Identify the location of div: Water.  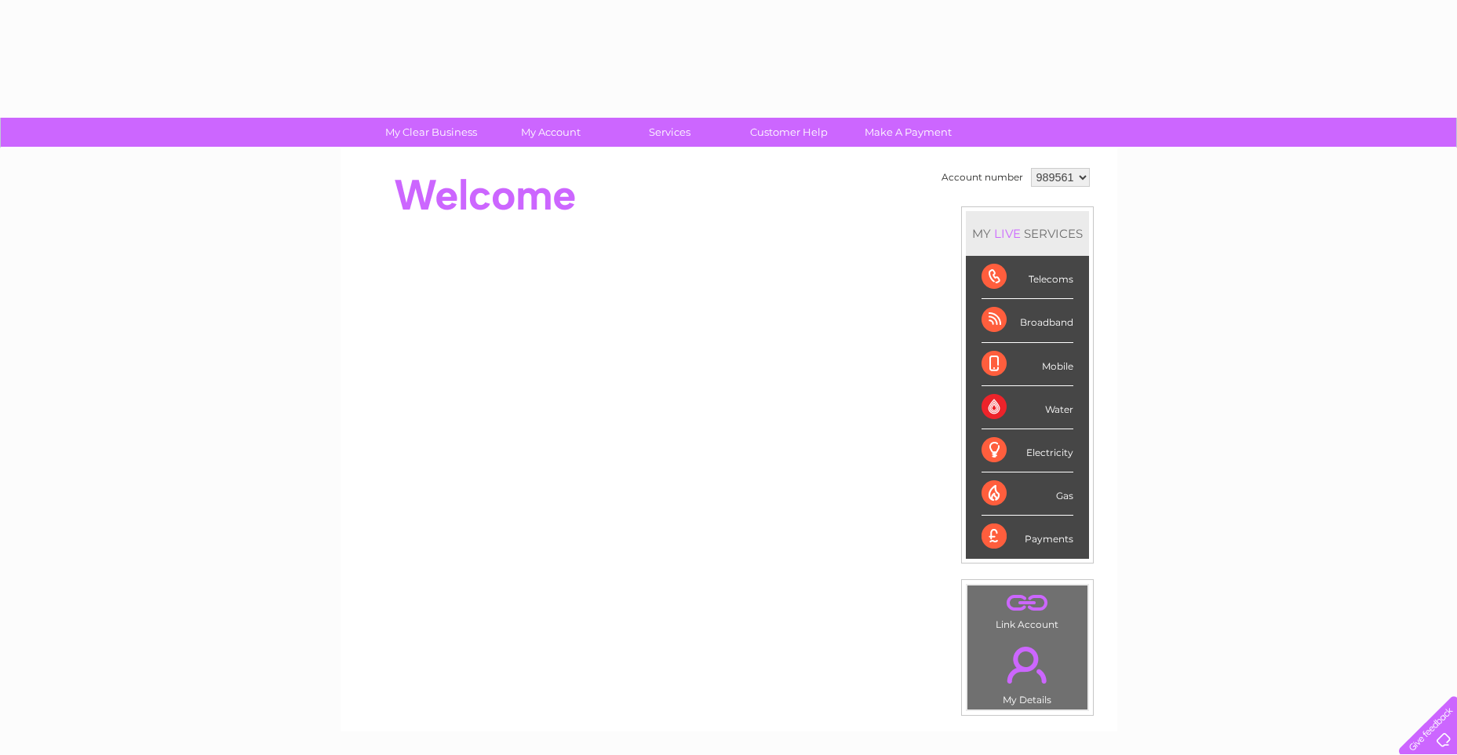
(1027, 407).